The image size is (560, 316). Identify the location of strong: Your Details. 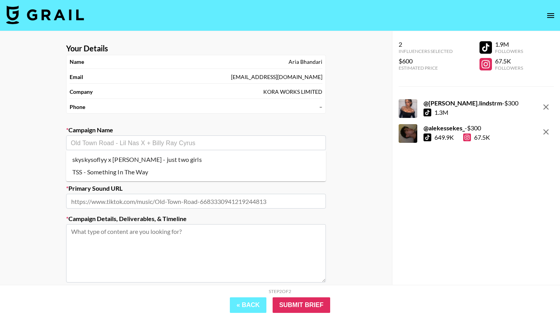
(87, 48).